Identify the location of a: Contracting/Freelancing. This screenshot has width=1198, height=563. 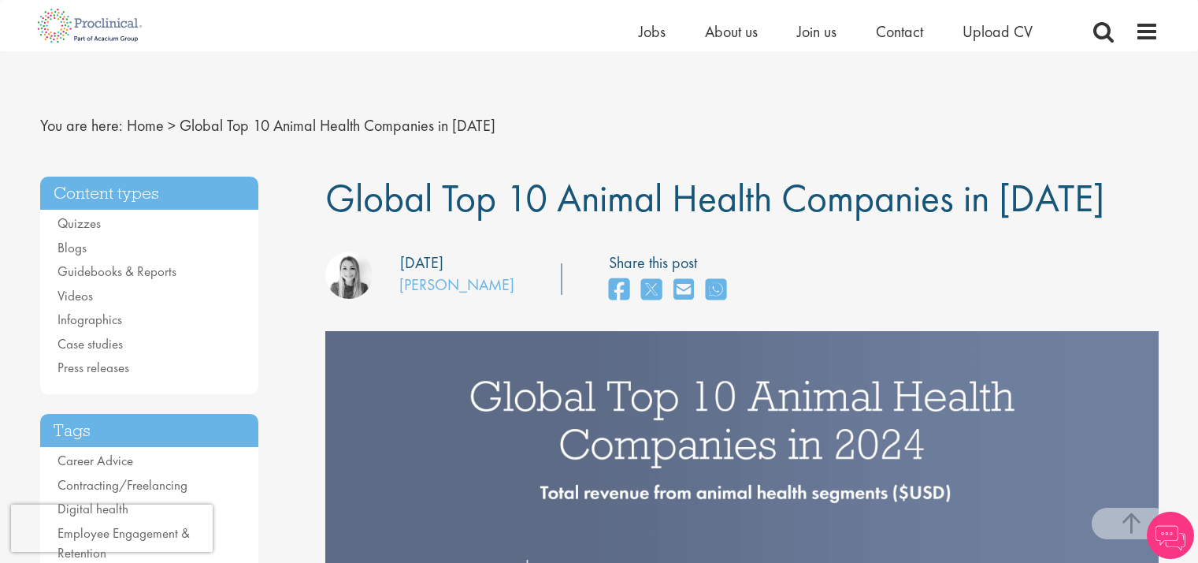
(122, 485).